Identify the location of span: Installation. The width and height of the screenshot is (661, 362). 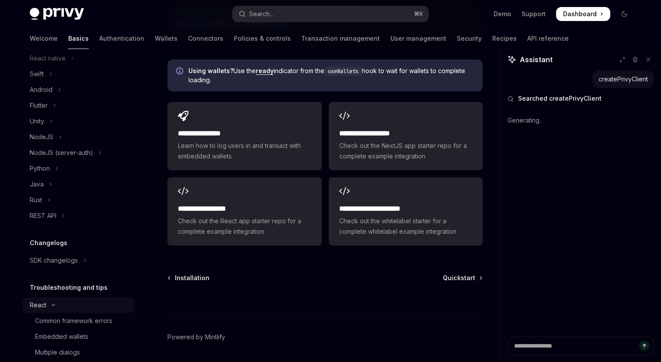
(192, 278).